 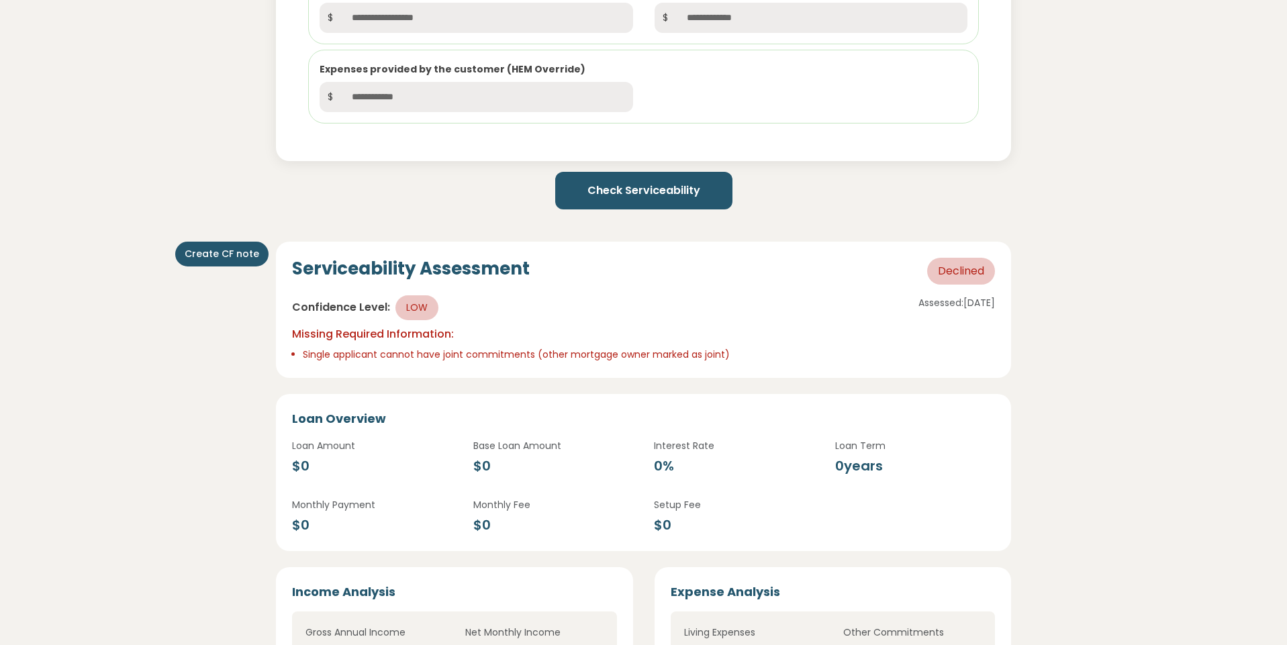 What do you see at coordinates (411, 269) in the screenshot?
I see `h4: Serviceability Assessment` at bounding box center [411, 269].